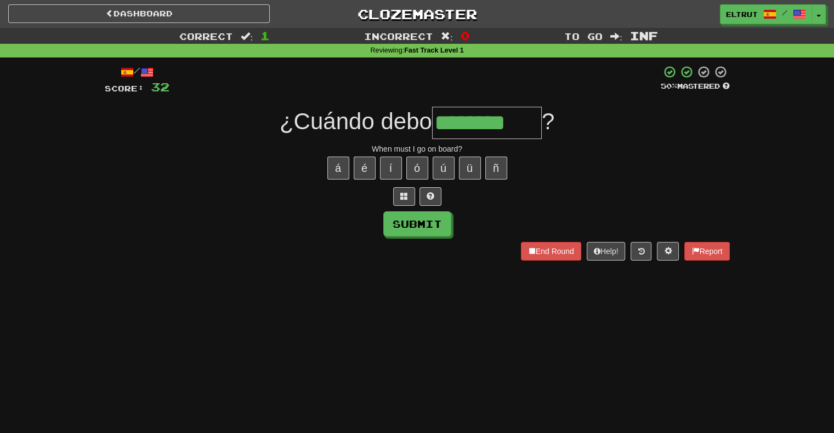  Describe the element at coordinates (606, 252) in the screenshot. I see `button: Help!` at that location.